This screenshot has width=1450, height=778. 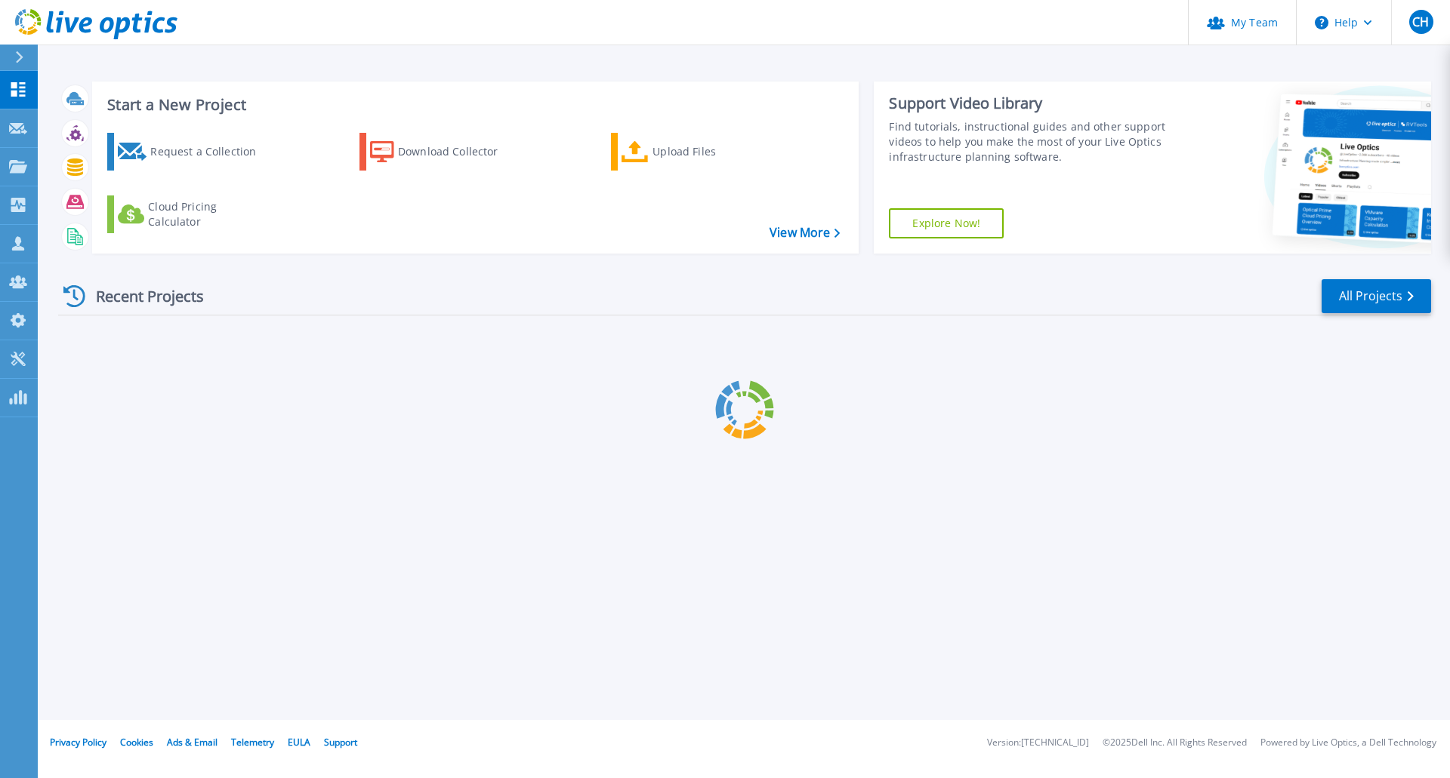 I want to click on a: Cookies, so click(x=137, y=742).